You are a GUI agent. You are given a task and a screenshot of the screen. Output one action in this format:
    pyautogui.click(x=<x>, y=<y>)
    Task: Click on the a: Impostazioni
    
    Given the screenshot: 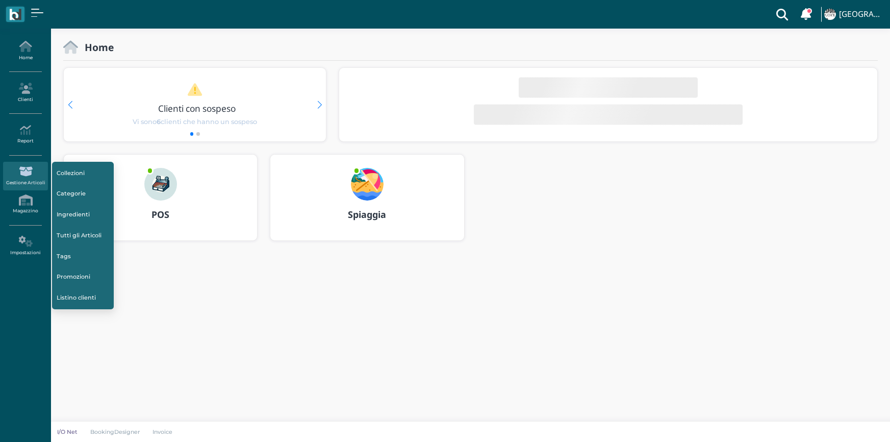 What is the action you would take?
    pyautogui.click(x=25, y=245)
    